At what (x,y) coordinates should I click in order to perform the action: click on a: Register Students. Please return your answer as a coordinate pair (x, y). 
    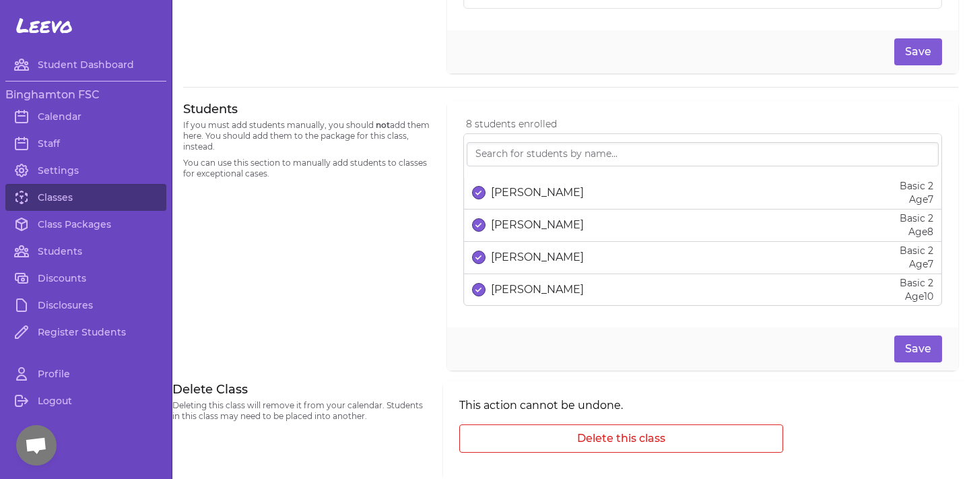
    Looking at the image, I should click on (86, 332).